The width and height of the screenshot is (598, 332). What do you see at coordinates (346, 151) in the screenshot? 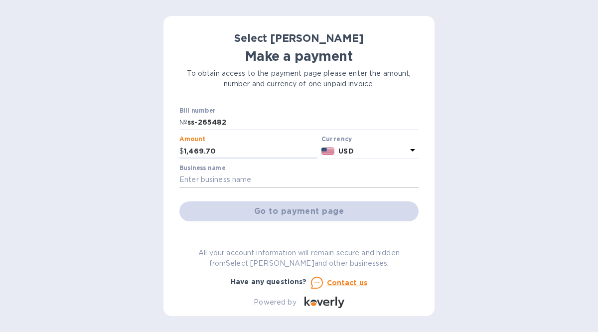
I see `b: USD` at bounding box center [346, 151].